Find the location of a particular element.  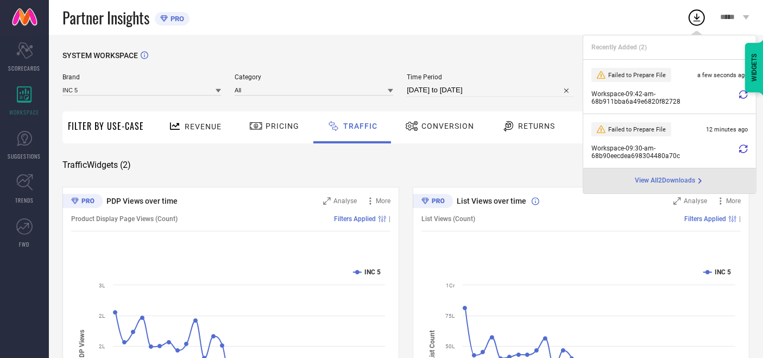

span: View All 2 Downloads is located at coordinates (665, 181).